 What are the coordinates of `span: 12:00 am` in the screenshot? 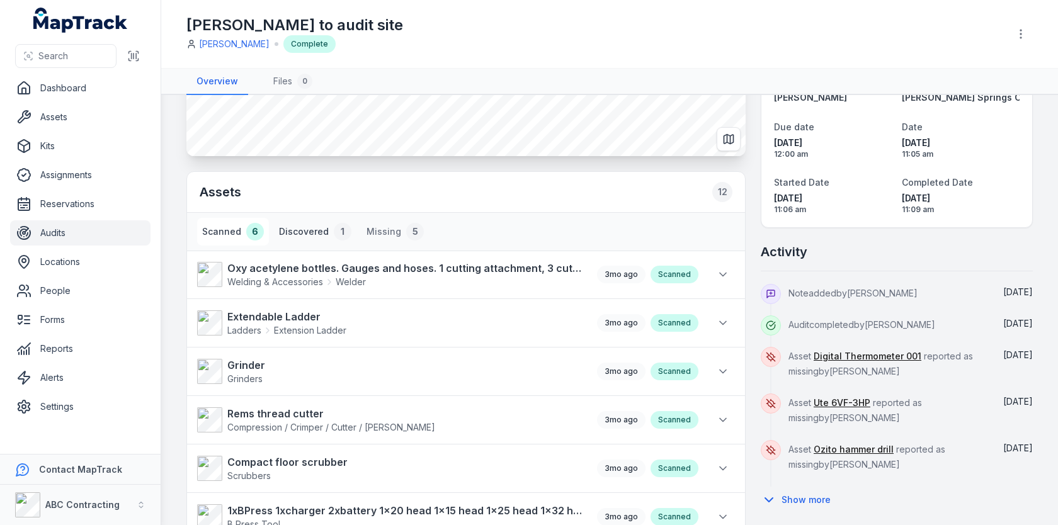 It's located at (832, 154).